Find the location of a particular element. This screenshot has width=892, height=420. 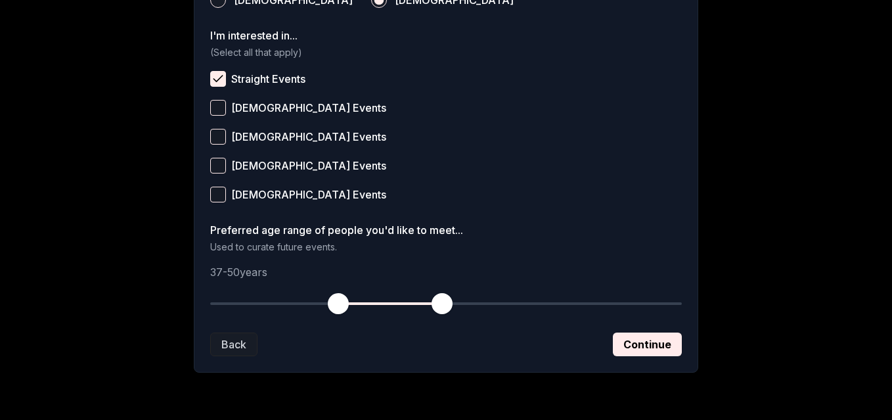

button: Straight Events is located at coordinates (218, 79).